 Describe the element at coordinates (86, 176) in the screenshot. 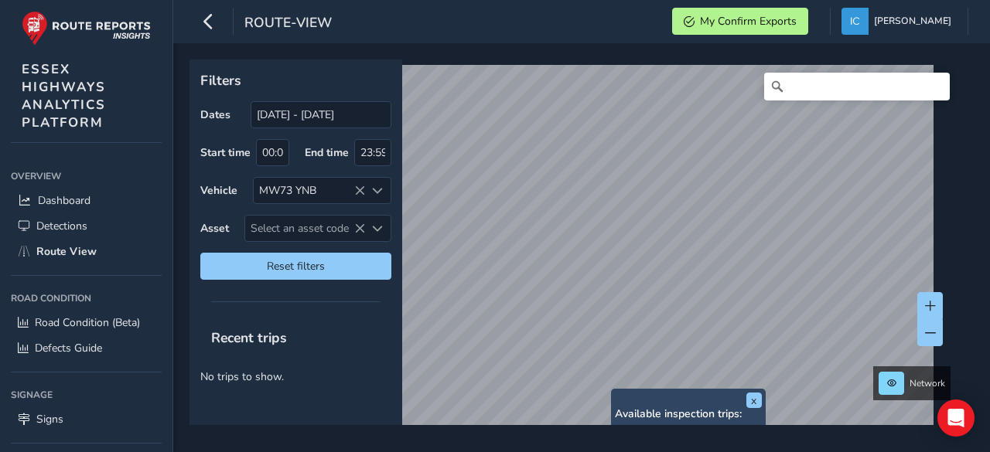

I see `div: Overview` at that location.